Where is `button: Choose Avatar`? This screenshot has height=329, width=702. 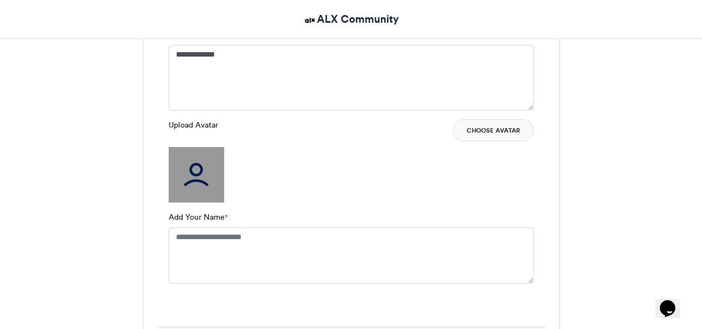 button: Choose Avatar is located at coordinates (493, 130).